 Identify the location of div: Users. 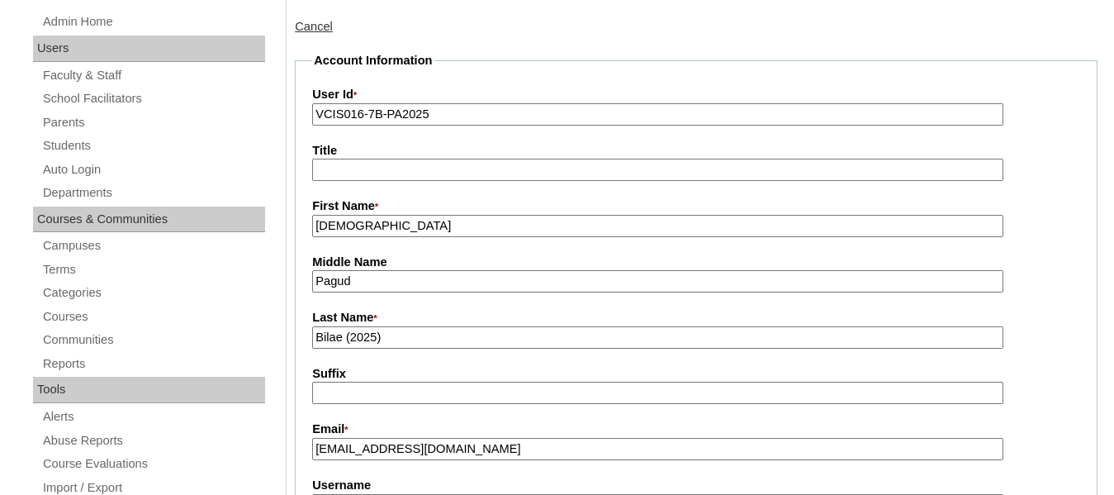
(149, 49).